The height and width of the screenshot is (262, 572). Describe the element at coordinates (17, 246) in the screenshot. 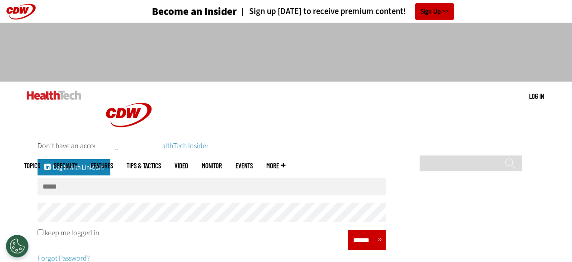

I see `button: Open Preferences` at that location.